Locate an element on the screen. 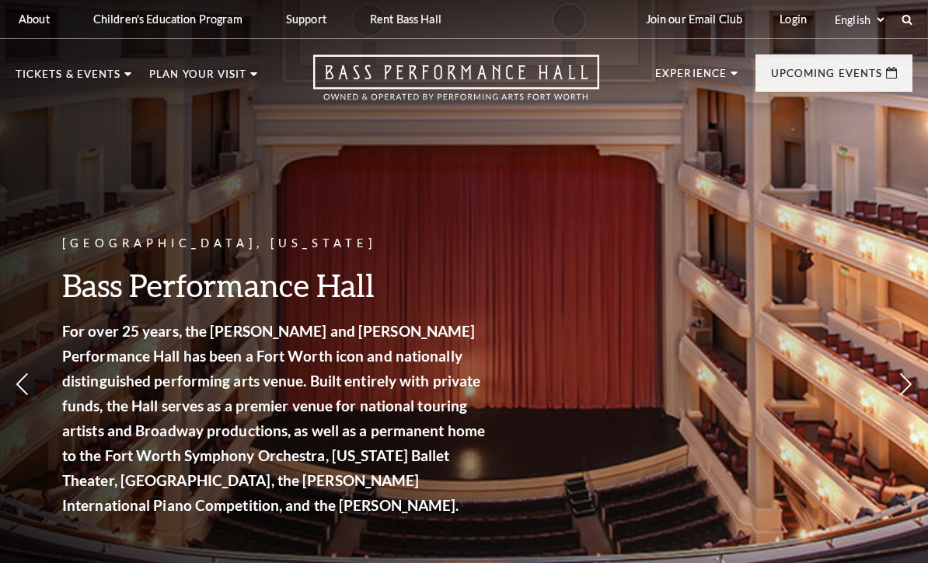 Image resolution: width=928 pixels, height=563 pixels. p: Upcoming Events is located at coordinates (826, 78).